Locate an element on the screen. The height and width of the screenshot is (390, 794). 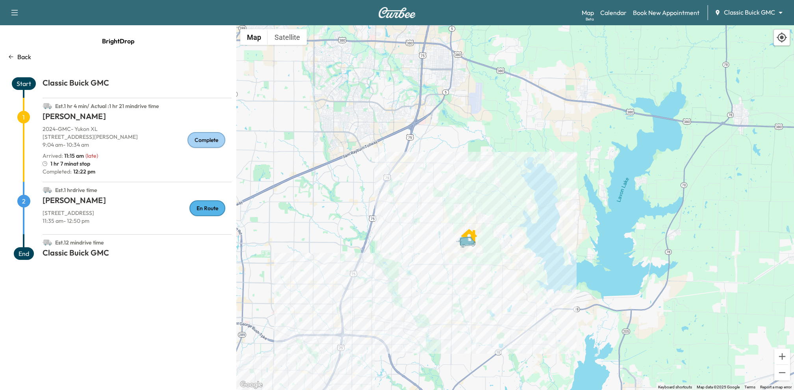
span: ( late ) is located at coordinates (92, 156).